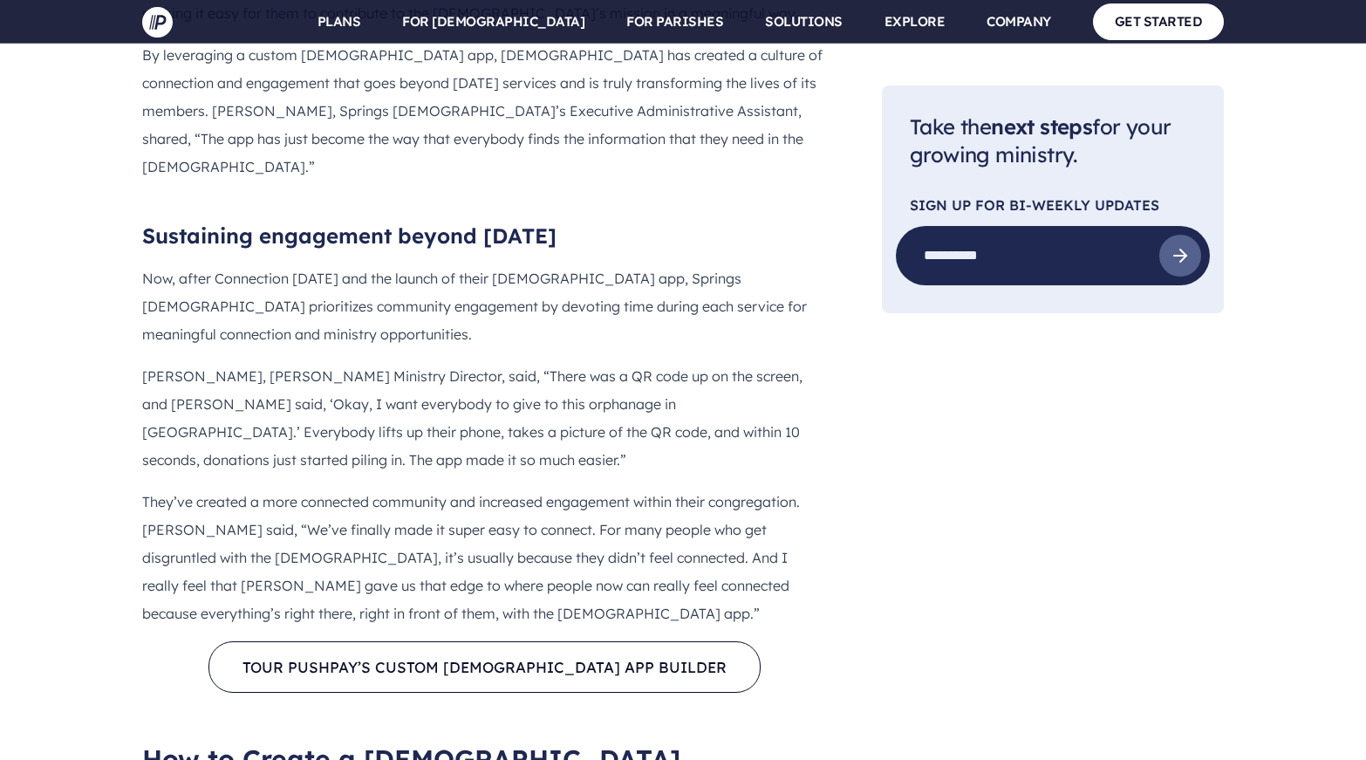 Image resolution: width=1366 pixels, height=760 pixels. Describe the element at coordinates (484, 557) in the screenshot. I see `p: They’ve created a more connected community and increased engagement within their congregation. [P...` at that location.